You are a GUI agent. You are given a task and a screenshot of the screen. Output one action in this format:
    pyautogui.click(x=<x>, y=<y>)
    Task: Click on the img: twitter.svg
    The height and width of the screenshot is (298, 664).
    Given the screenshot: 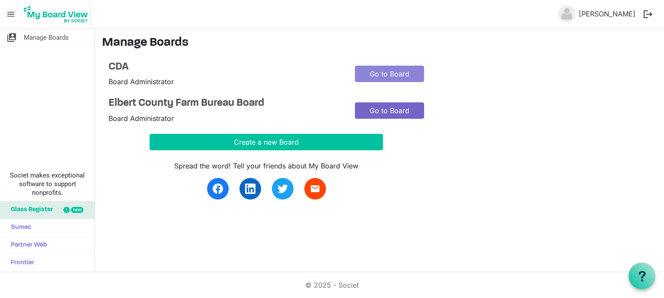 What is the action you would take?
    pyautogui.click(x=283, y=189)
    